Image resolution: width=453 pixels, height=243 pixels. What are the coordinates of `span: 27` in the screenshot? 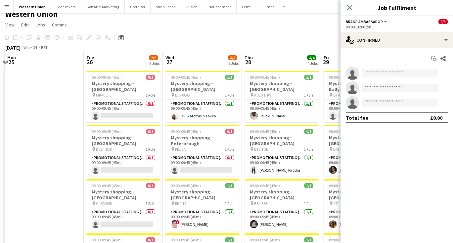 It's located at (169, 62).